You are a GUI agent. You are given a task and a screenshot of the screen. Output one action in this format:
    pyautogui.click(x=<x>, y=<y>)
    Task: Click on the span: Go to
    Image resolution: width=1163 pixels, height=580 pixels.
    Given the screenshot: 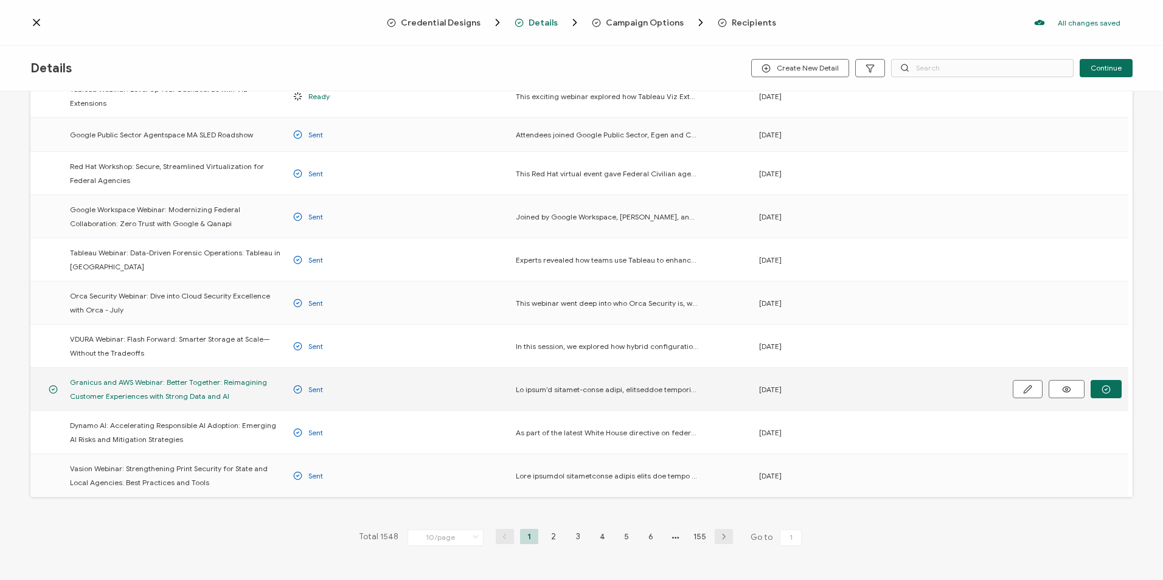 What is the action you would take?
    pyautogui.click(x=778, y=538)
    